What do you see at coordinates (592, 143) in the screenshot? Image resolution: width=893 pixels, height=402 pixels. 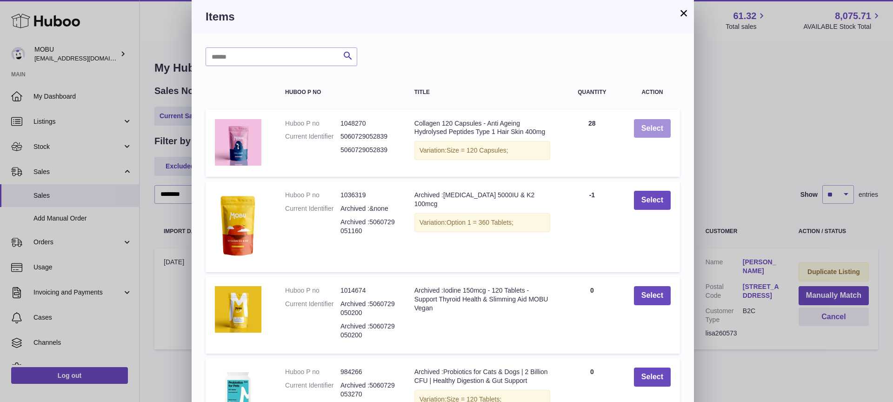 I see `td: 28` at bounding box center [592, 143].